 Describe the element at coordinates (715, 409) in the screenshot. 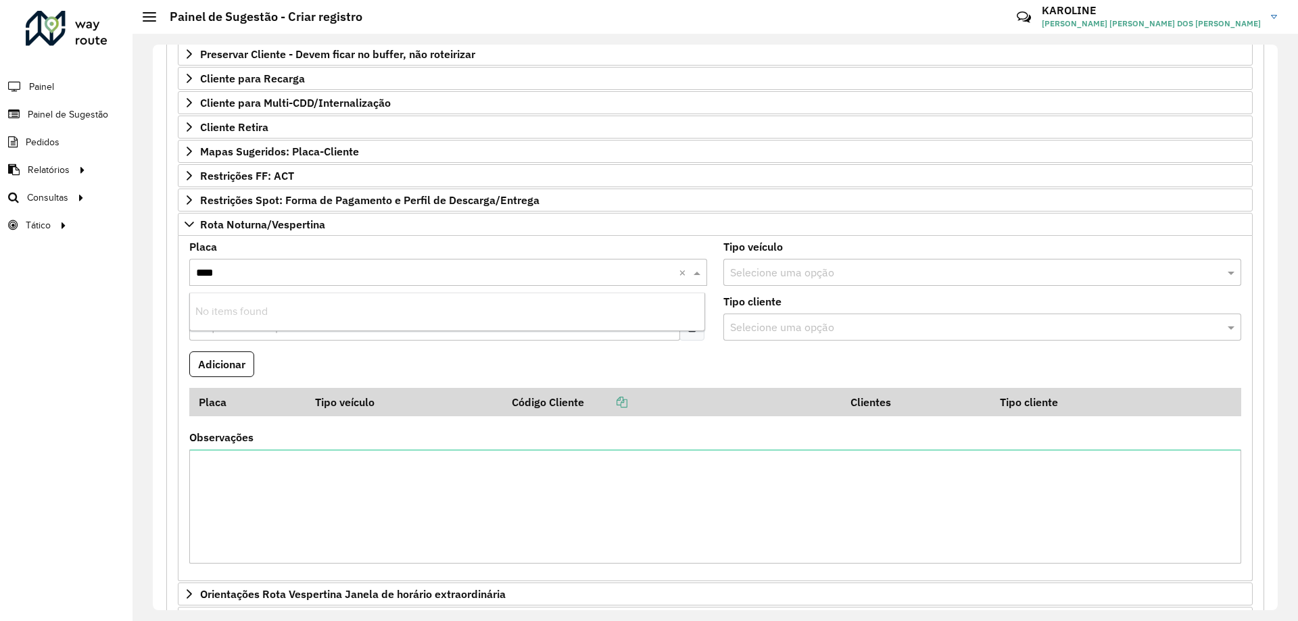

I see `div: Rota Noturna/Vespertina` at that location.